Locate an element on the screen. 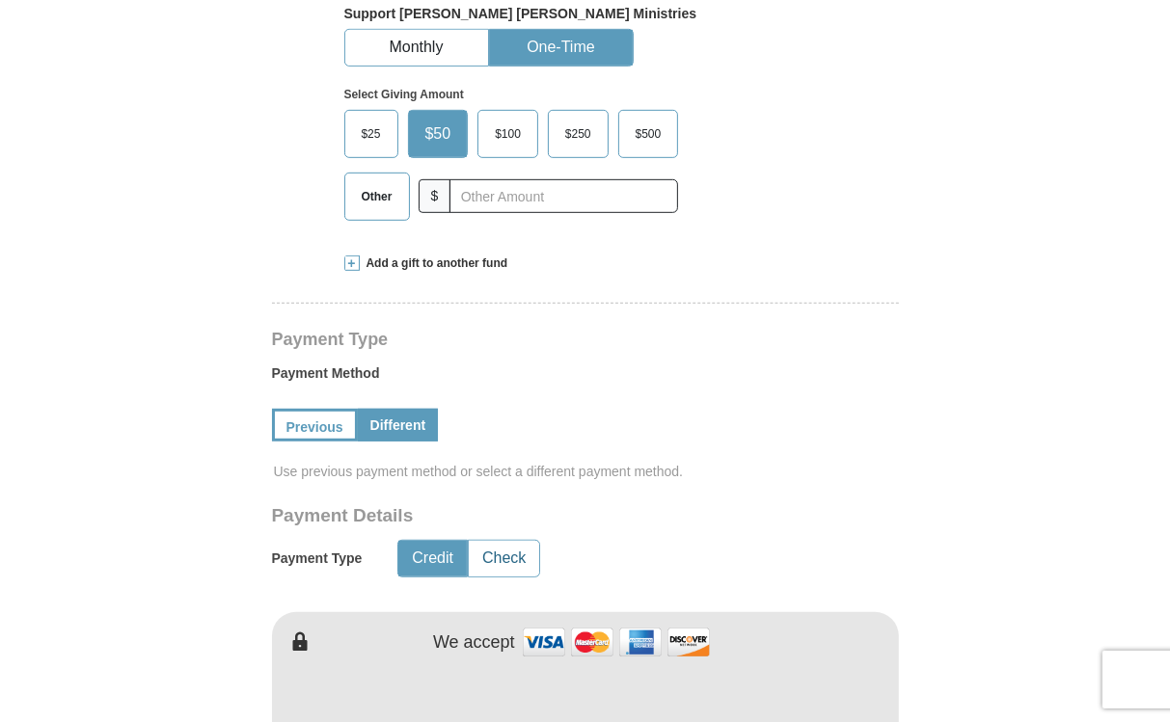 Image resolution: width=1170 pixels, height=722 pixels. span: $100 is located at coordinates (507, 134).